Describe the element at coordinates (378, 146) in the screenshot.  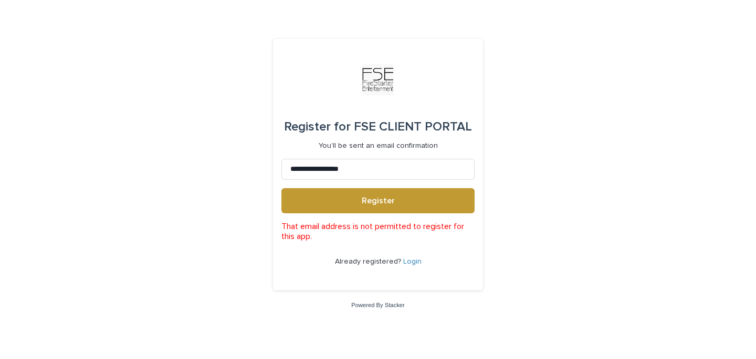
I see `p: You'll be sent an email confirmation` at that location.